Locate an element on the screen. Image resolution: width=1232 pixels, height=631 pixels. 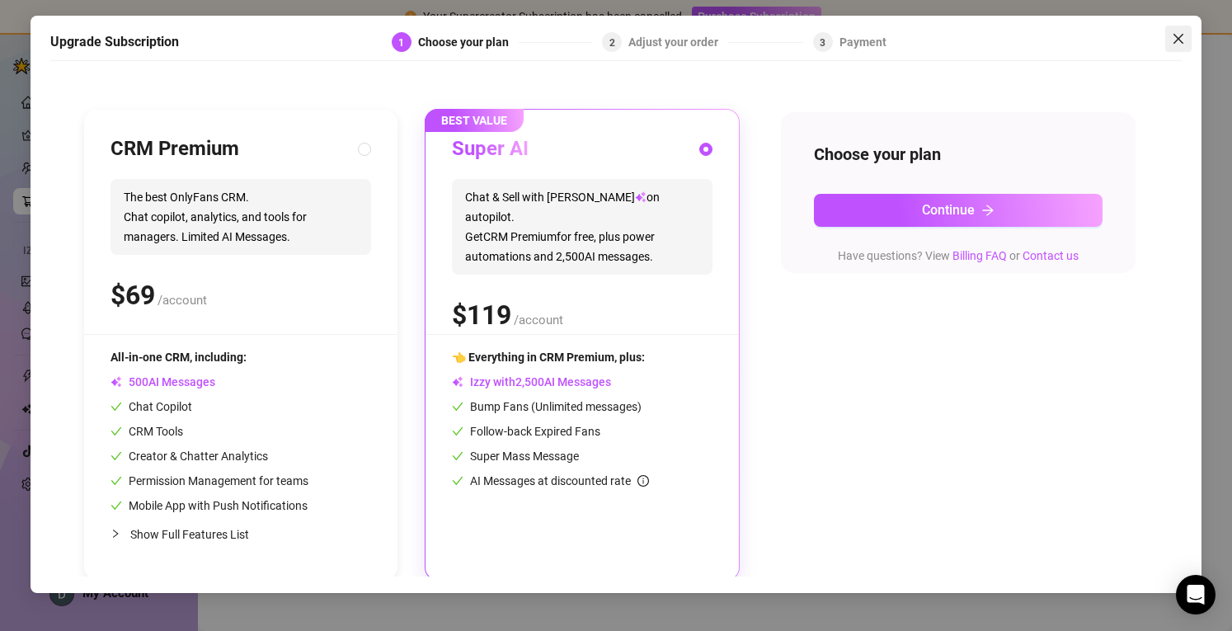
div: Open Intercom Messenger is located at coordinates (1196, 595).